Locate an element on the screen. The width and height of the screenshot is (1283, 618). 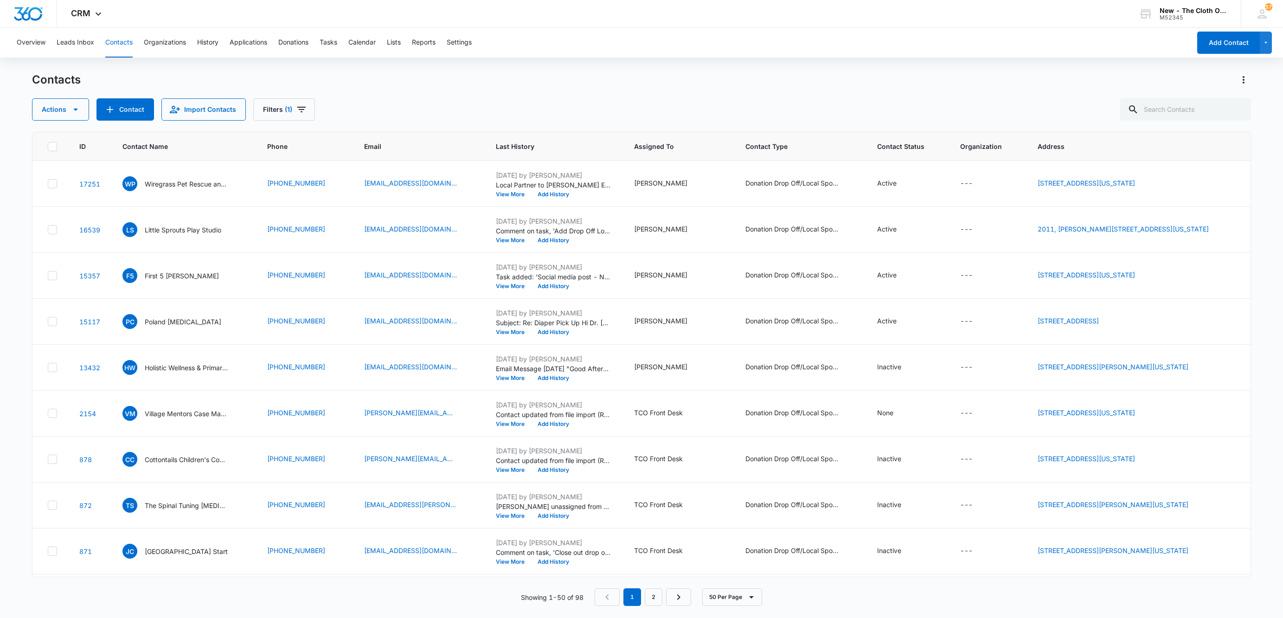
a: Navigate to contact details page for Jefferson County Head Start is located at coordinates (85, 551).